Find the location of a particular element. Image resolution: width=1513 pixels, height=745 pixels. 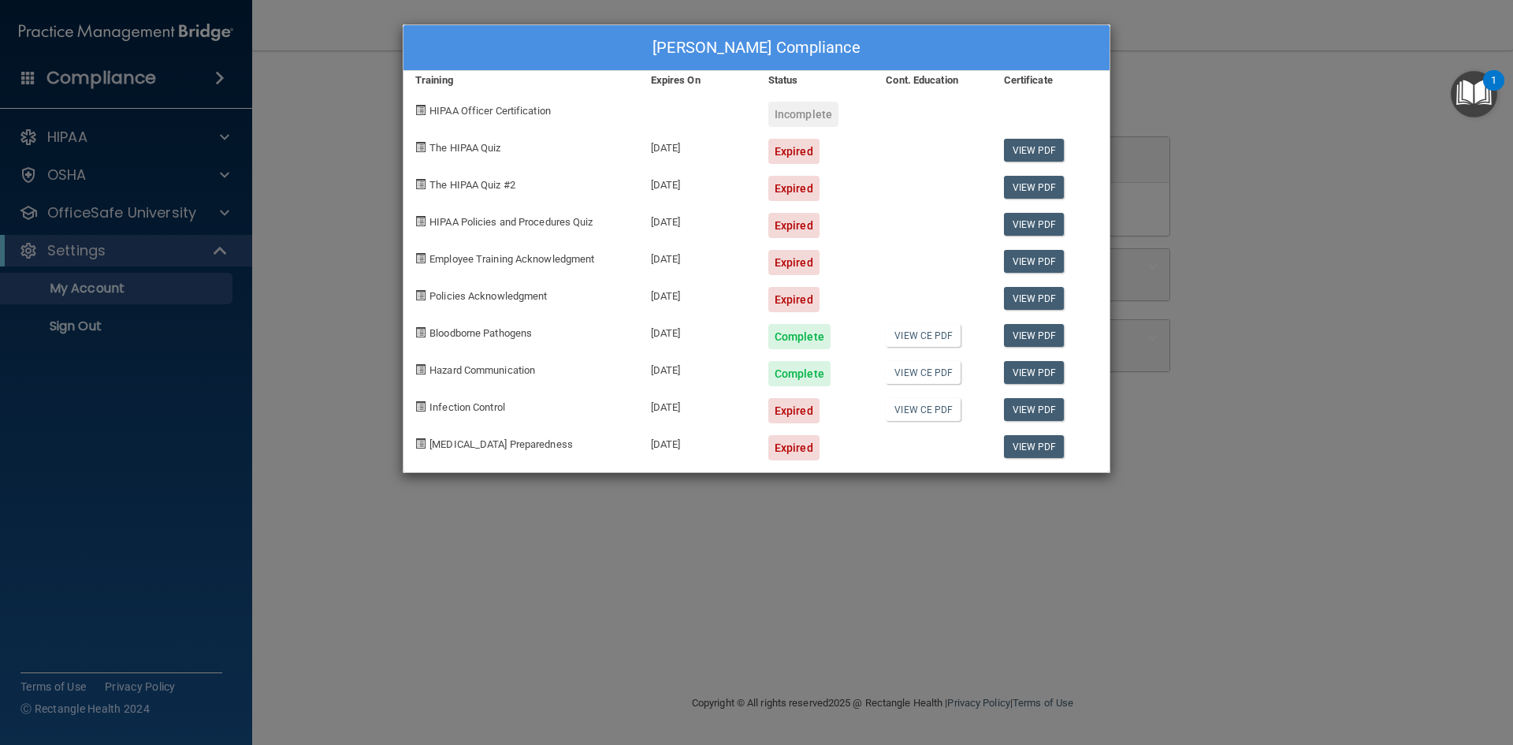

span: Employee Training Acknowledgment is located at coordinates (511, 258).